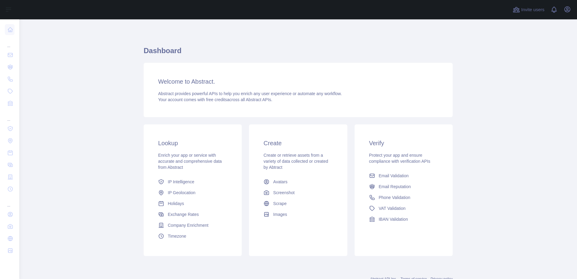  What do you see at coordinates (298, 81) in the screenshot?
I see `h3: Welcome to Abstract.` at bounding box center [298, 81].